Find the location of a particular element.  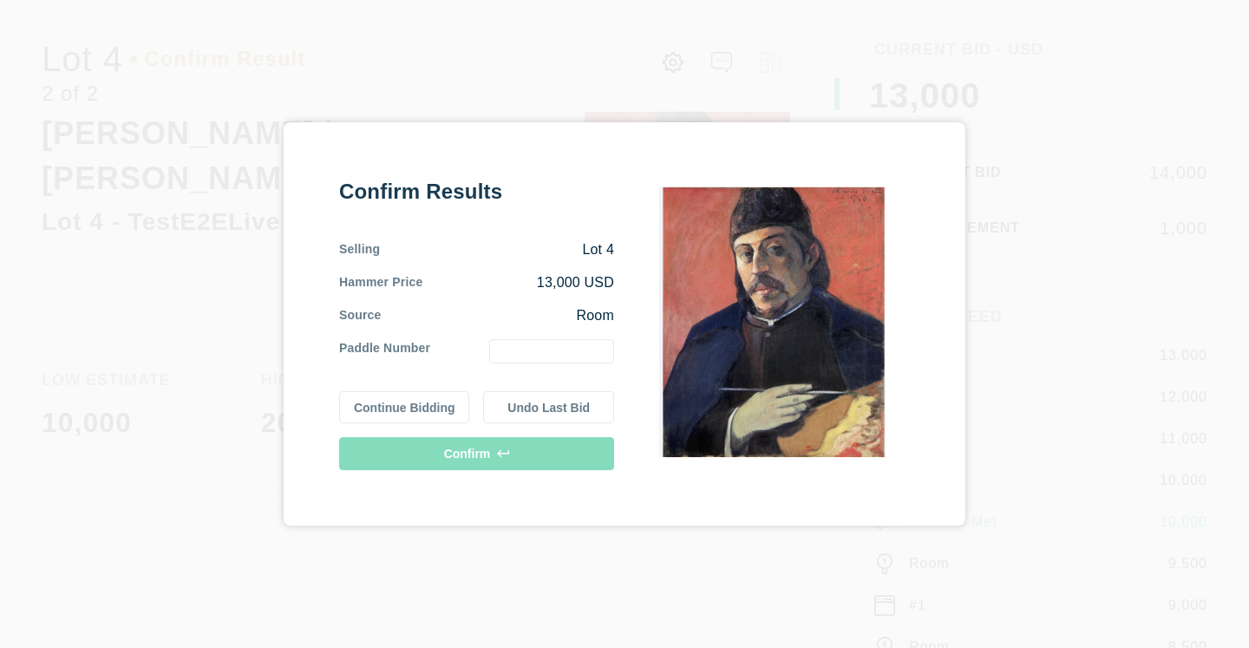

div: 13,000 USD is located at coordinates (518, 283).